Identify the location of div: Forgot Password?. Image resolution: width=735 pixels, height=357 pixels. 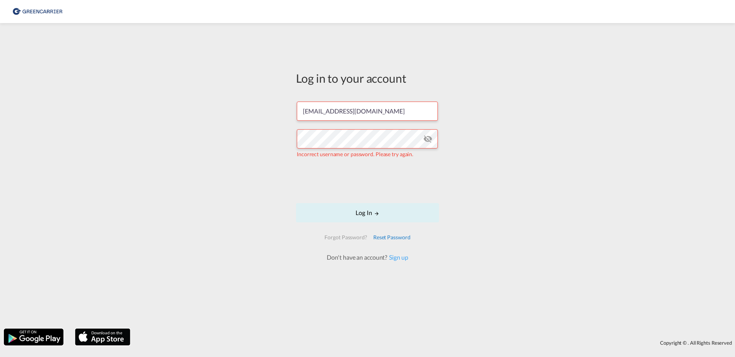
(346, 237).